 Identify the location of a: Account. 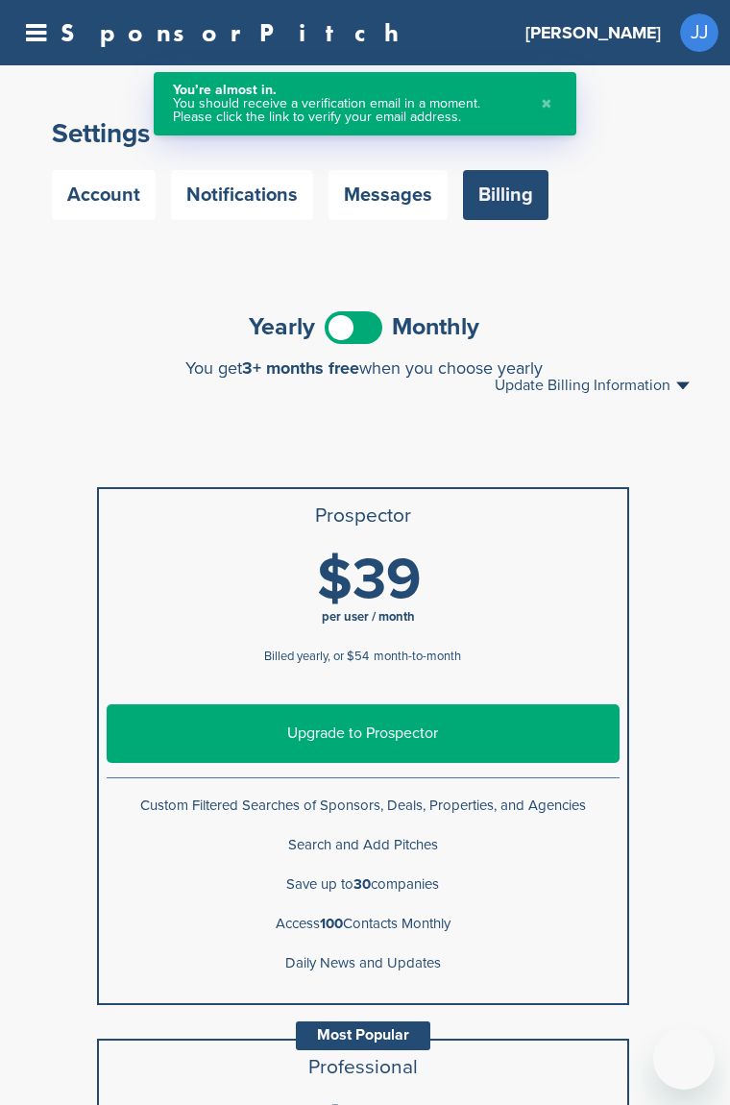
(104, 195).